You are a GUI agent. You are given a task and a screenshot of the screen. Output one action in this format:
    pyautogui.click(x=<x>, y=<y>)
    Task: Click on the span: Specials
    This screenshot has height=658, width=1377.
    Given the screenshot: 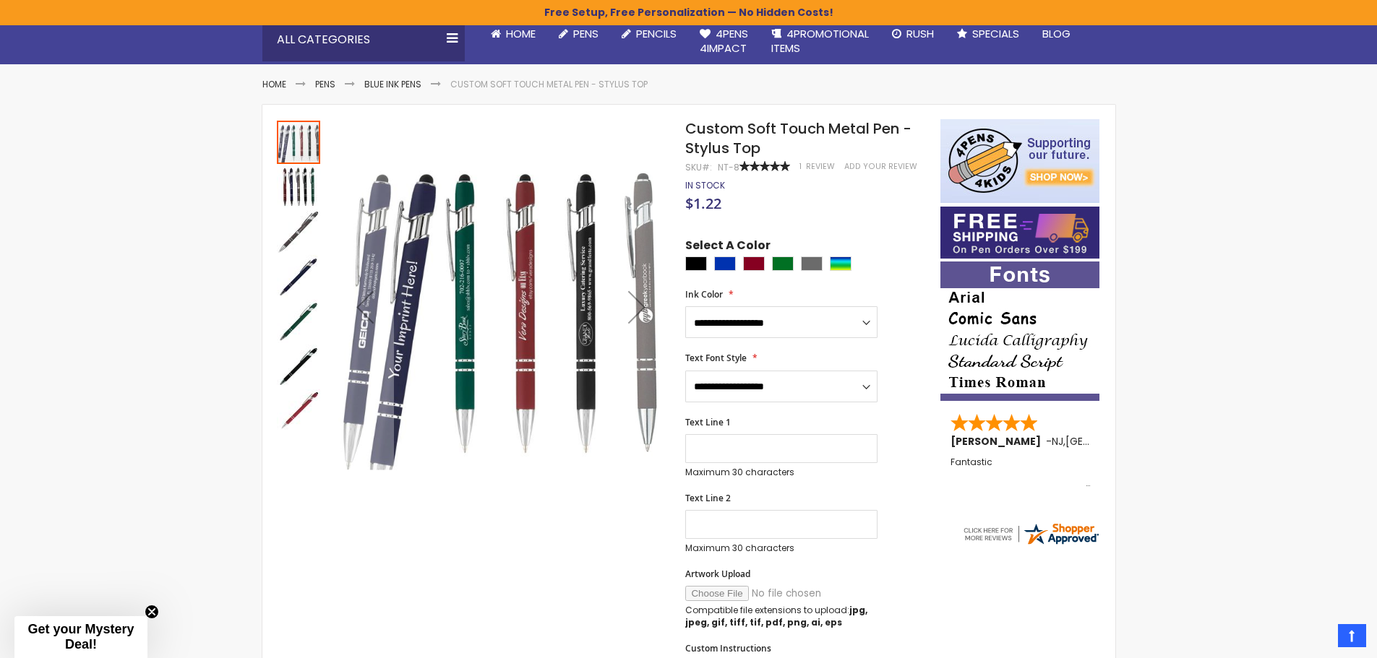 What is the action you would take?
    pyautogui.click(x=995, y=33)
    